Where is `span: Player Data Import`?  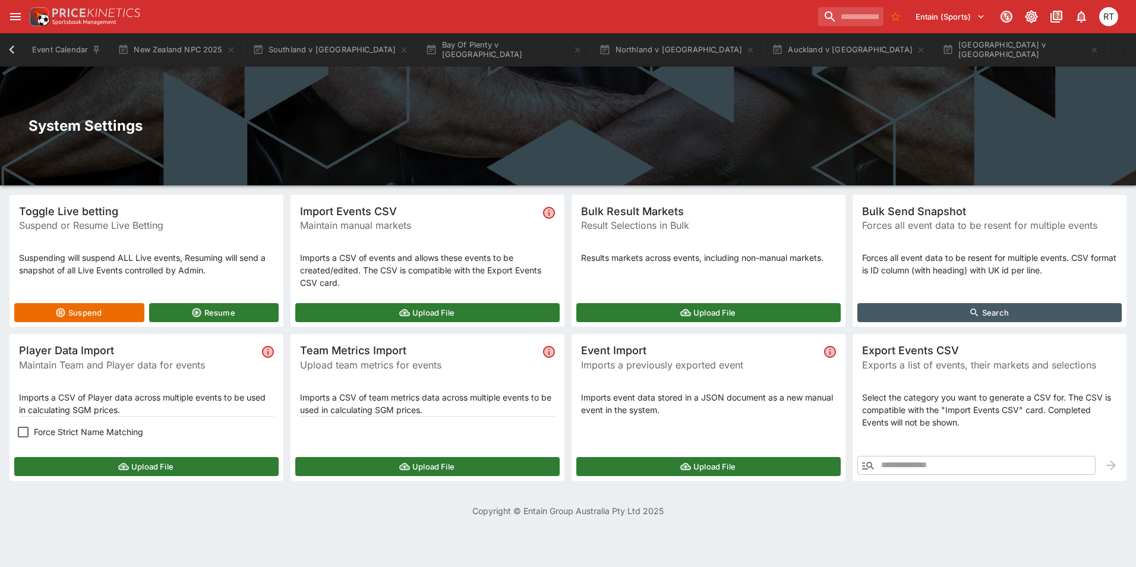
span: Player Data Import is located at coordinates (138, 350).